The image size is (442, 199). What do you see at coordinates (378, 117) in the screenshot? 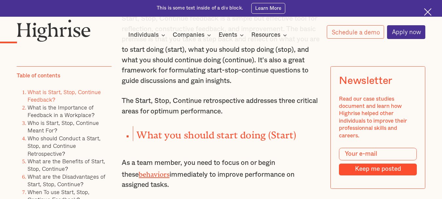
I see `div: Read our case studies document and learn how Highrise helped other individuals to improve their p...` at bounding box center [378, 117].